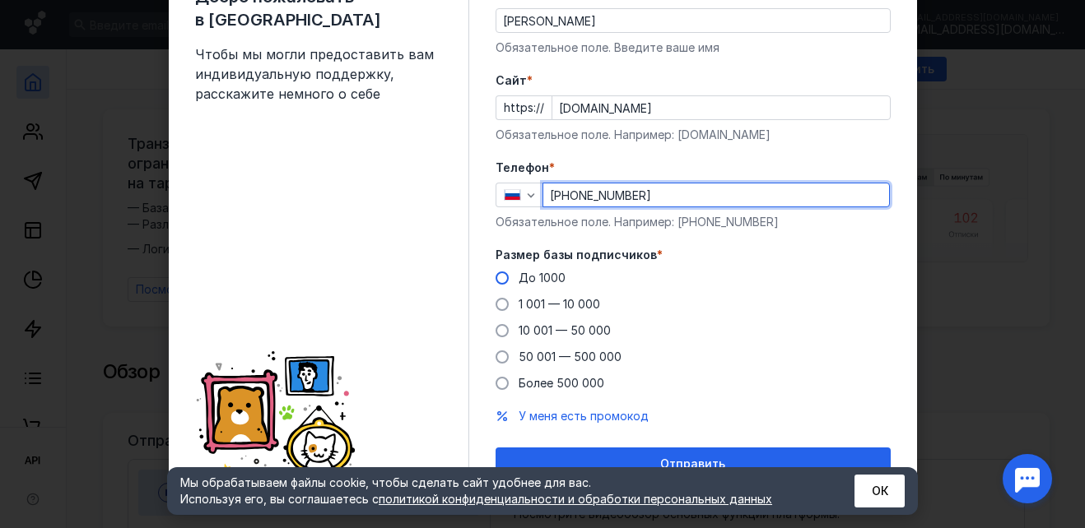 This screenshot has width=1085, height=528. What do you see at coordinates (497, 491) in the screenshot?
I see `div: Мы обрабатываем файлы cookie, чтобы сделать сайт удобнее для вас. Используя его, вы соглашаетесь c` at bounding box center [497, 491].